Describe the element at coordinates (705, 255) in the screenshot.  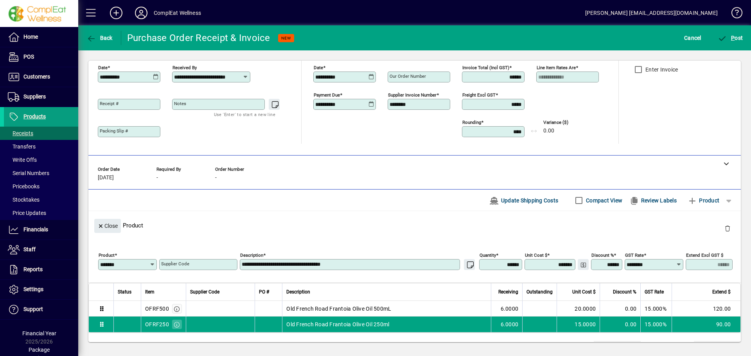
I see `mat-label: Extend excl GST $` at that location.